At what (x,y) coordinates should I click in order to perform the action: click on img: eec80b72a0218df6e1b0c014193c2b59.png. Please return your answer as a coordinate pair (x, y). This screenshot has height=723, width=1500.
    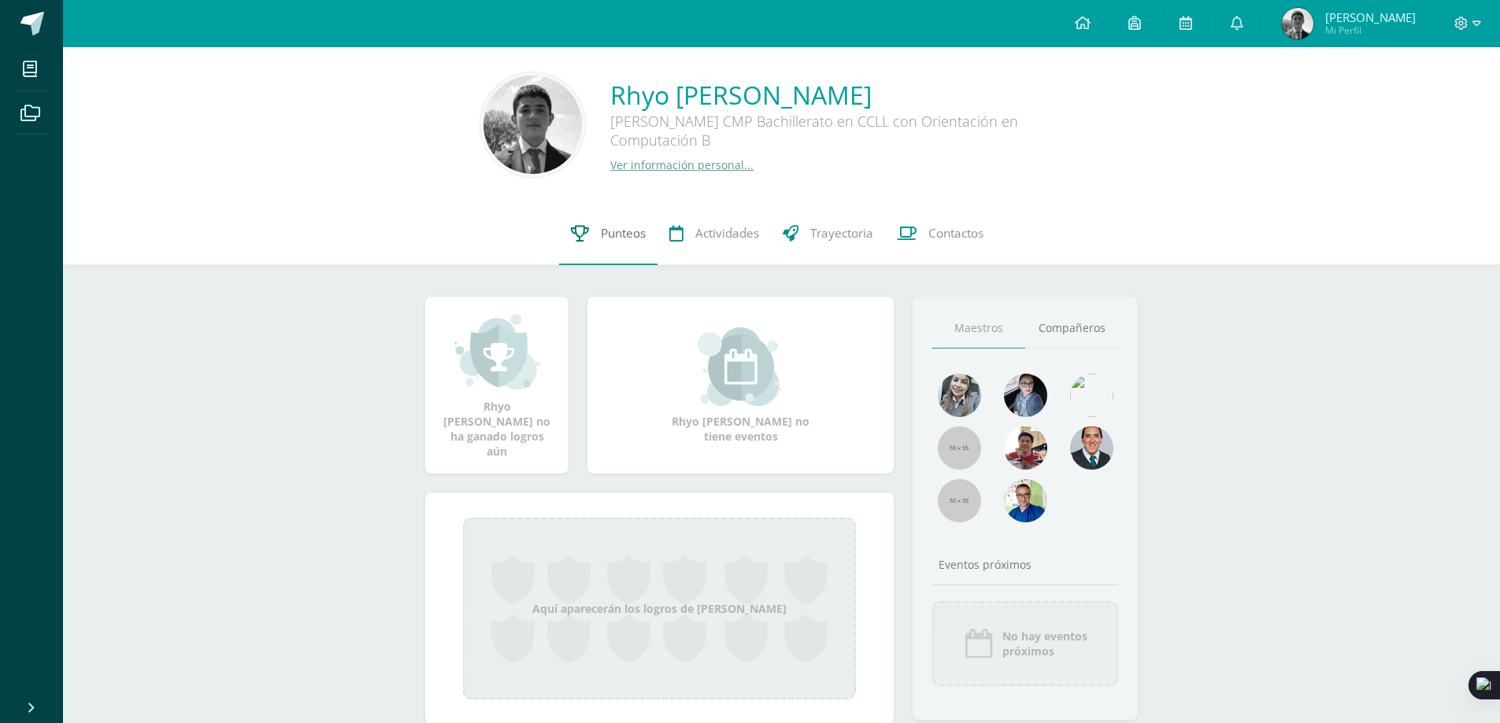
    Looking at the image, I should click on (1091, 448).